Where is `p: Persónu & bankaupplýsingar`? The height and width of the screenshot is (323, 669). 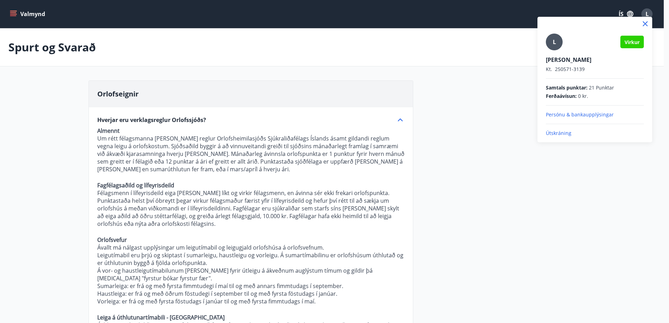 p: Persónu & bankaupplýsingar is located at coordinates (595, 115).